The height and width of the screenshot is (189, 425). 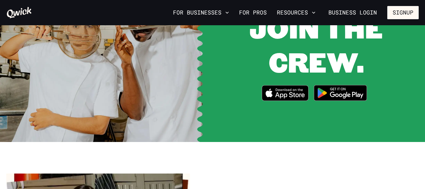 I want to click on button: For Businesses, so click(x=201, y=13).